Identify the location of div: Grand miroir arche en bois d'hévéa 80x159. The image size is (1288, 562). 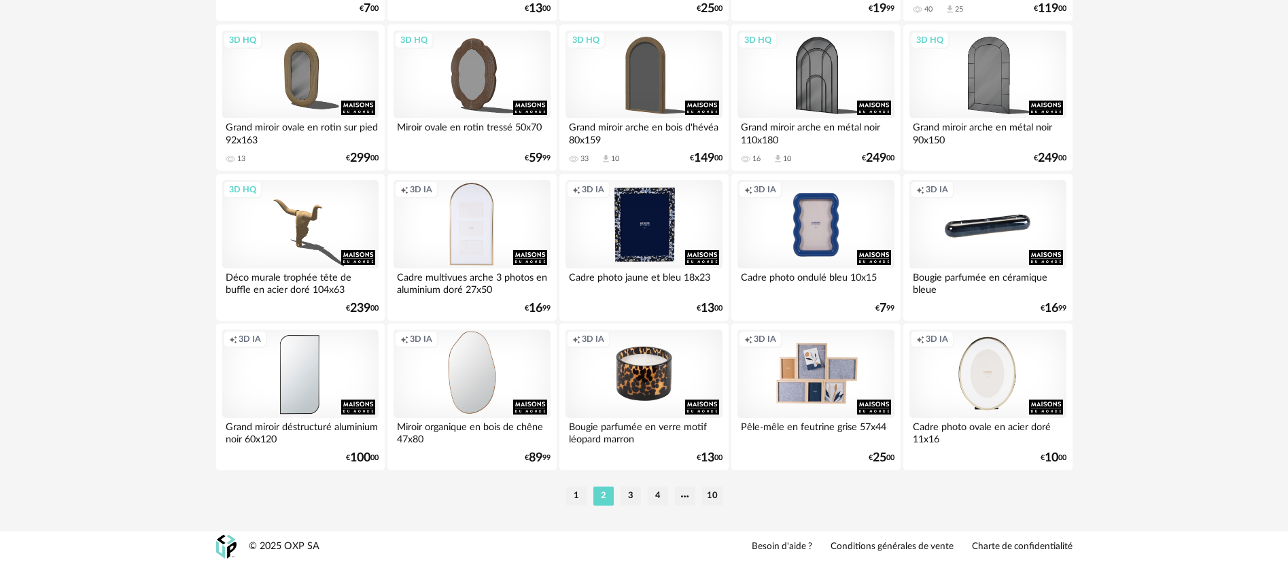
(644, 132).